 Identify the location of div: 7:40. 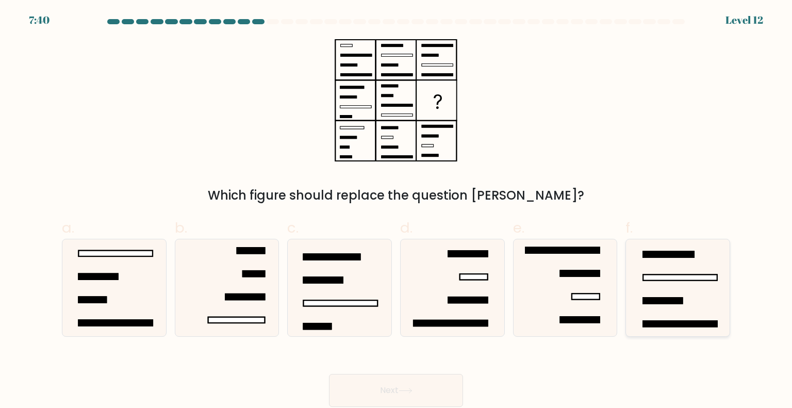
(39, 20).